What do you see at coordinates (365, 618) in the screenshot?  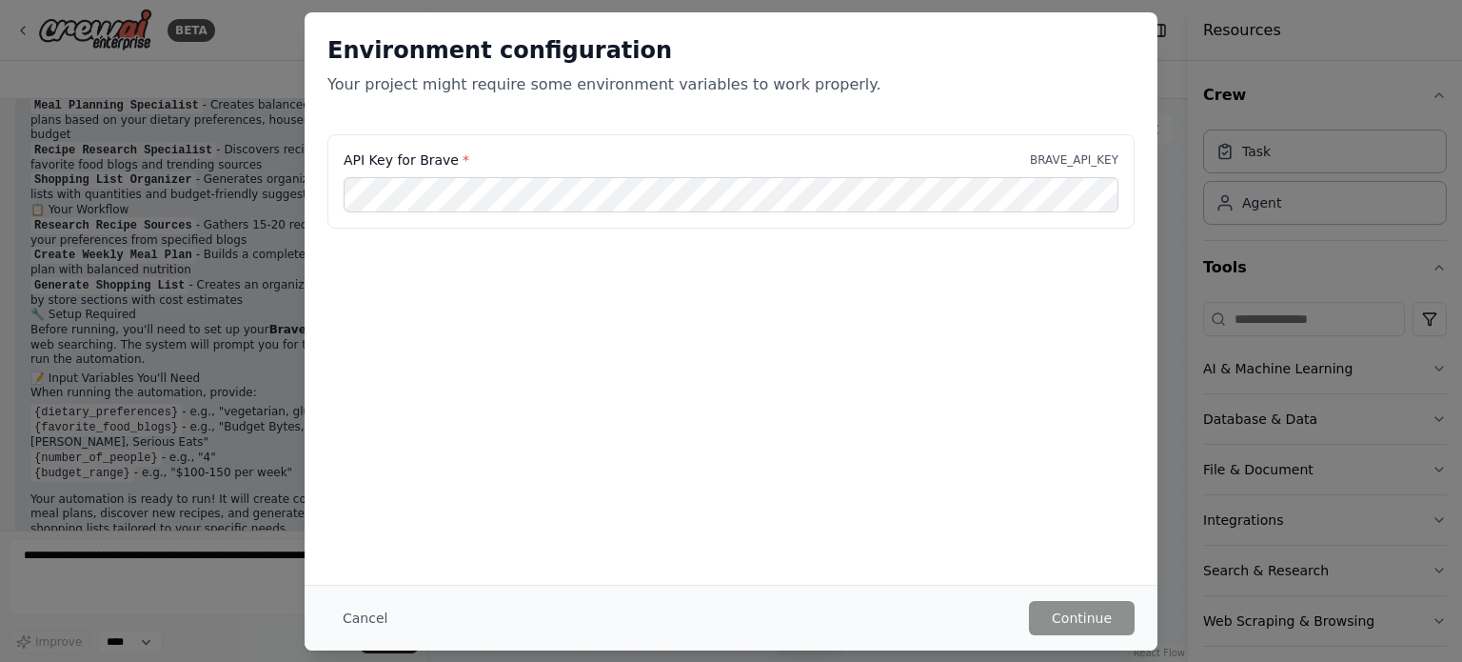 I see `button: Cancel` at bounding box center [365, 618].